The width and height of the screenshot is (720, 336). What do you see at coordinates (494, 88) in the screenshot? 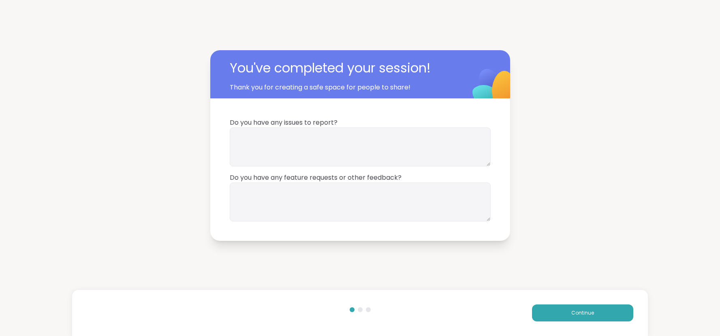
I see `img: ShareWell Logomark` at bounding box center [494, 88].